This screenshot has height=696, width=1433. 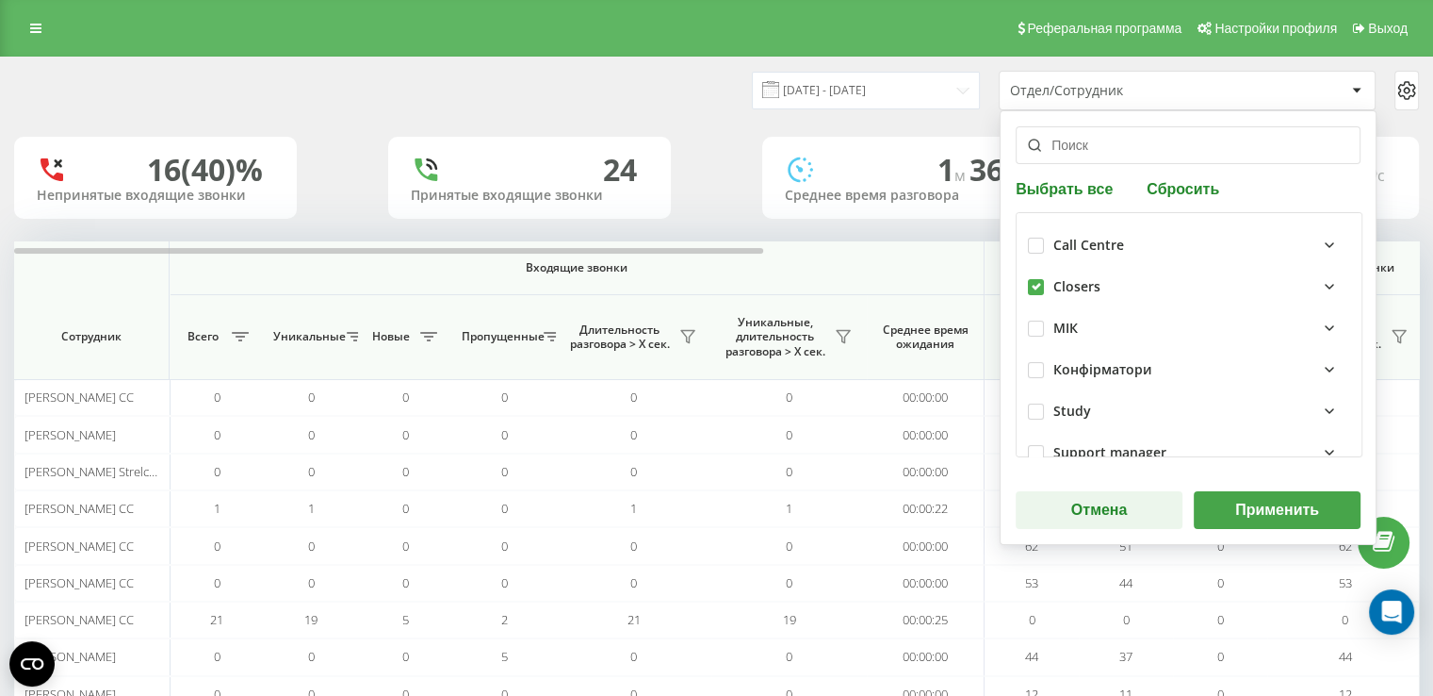 What do you see at coordinates (1277, 510) in the screenshot?
I see `button: Применить` at bounding box center [1277, 510].